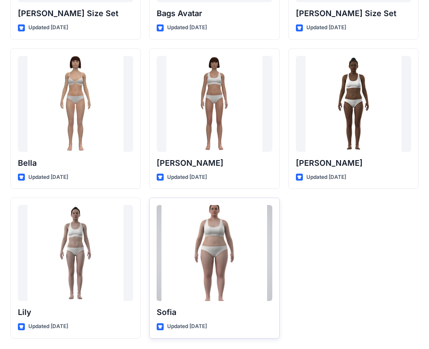 The height and width of the screenshot is (349, 429). I want to click on a: Bella, so click(75, 104).